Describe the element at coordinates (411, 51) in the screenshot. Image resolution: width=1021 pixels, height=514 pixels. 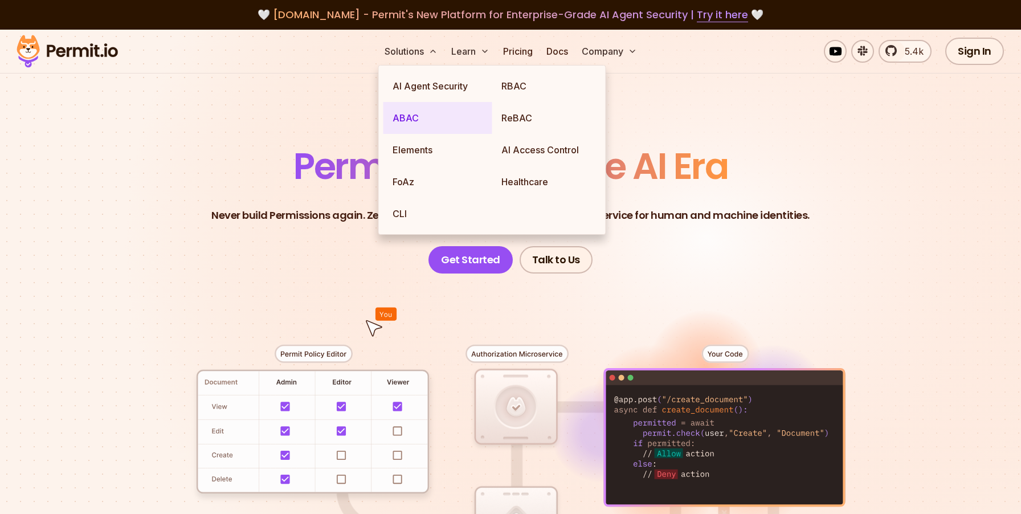
I see `button: Solutions` at that location.